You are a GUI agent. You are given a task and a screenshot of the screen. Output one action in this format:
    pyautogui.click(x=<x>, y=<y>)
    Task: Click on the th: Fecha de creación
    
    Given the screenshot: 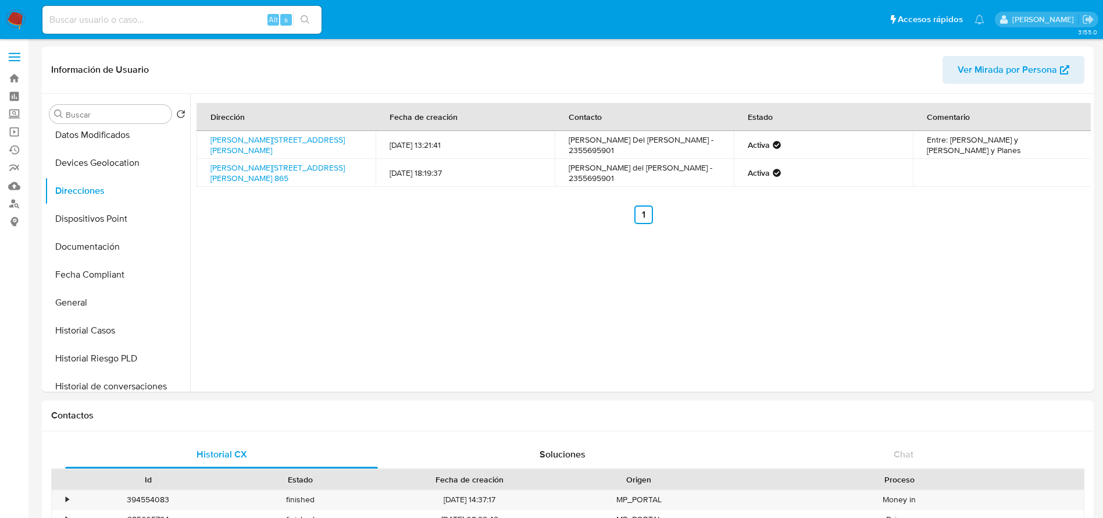 What is the action you would take?
    pyautogui.click(x=465, y=117)
    